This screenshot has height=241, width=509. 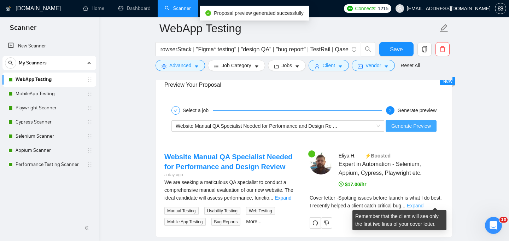 What do you see at coordinates (23, 30) in the screenshot?
I see `span: Scanner` at bounding box center [23, 30].